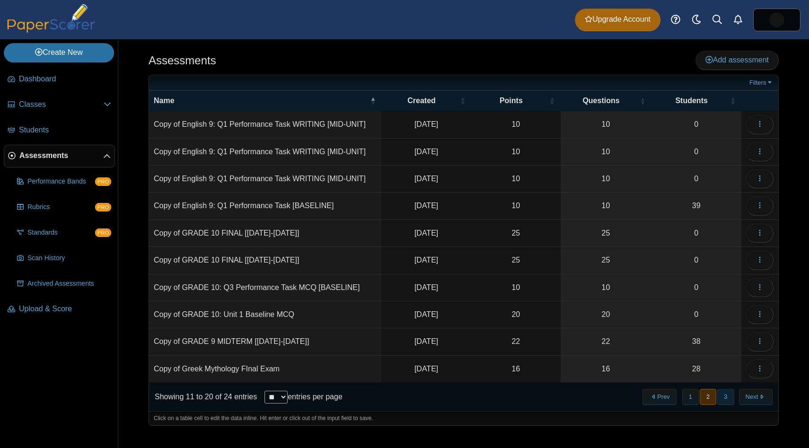 This screenshot has width=809, height=448. Describe the element at coordinates (426, 369) in the screenshot. I see `time: Jun 10, 2025 at 12:57 PM` at that location.